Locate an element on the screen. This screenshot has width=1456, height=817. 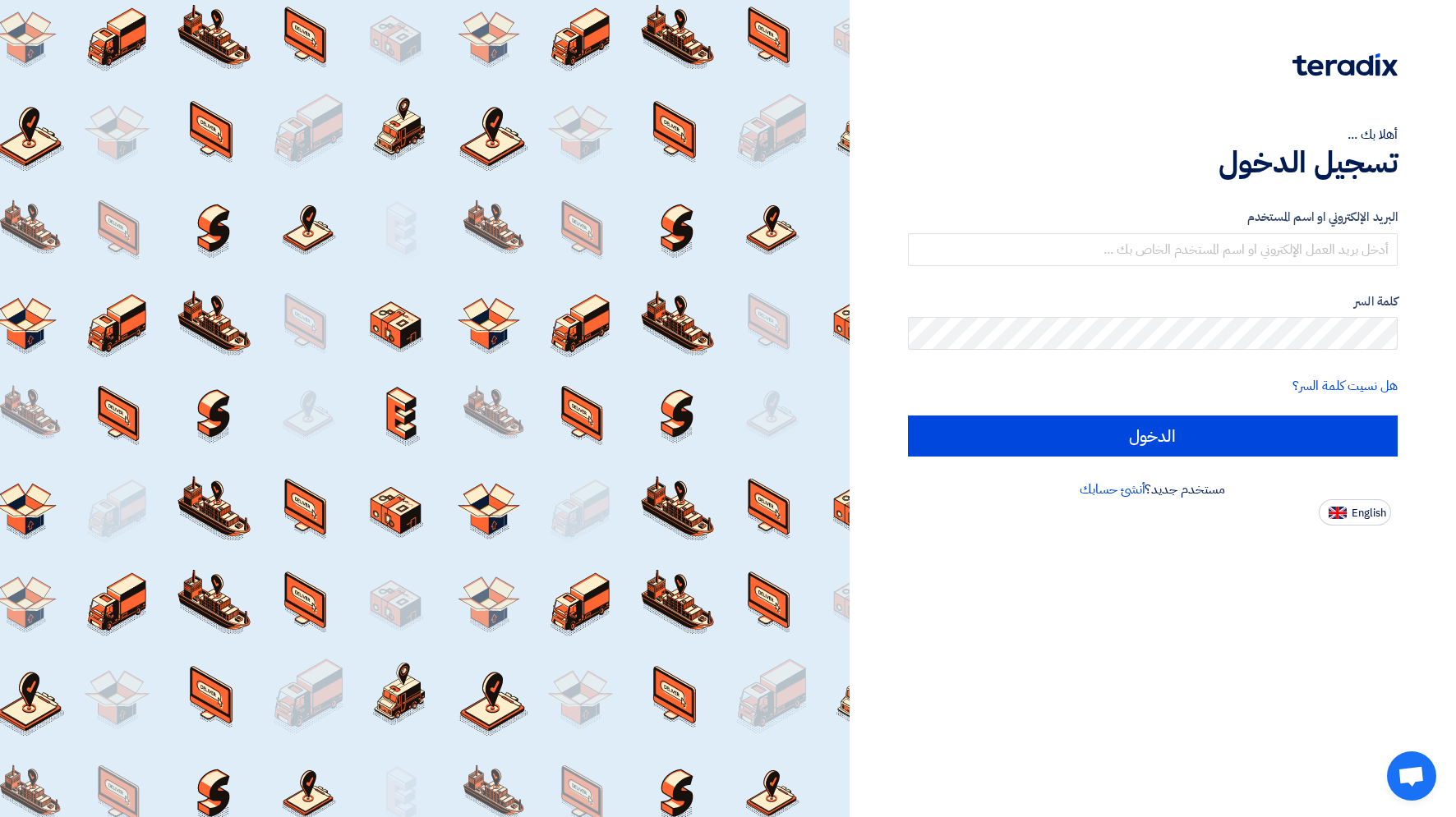
a: هل نسيت كلمة السر؟ is located at coordinates (1345, 386).